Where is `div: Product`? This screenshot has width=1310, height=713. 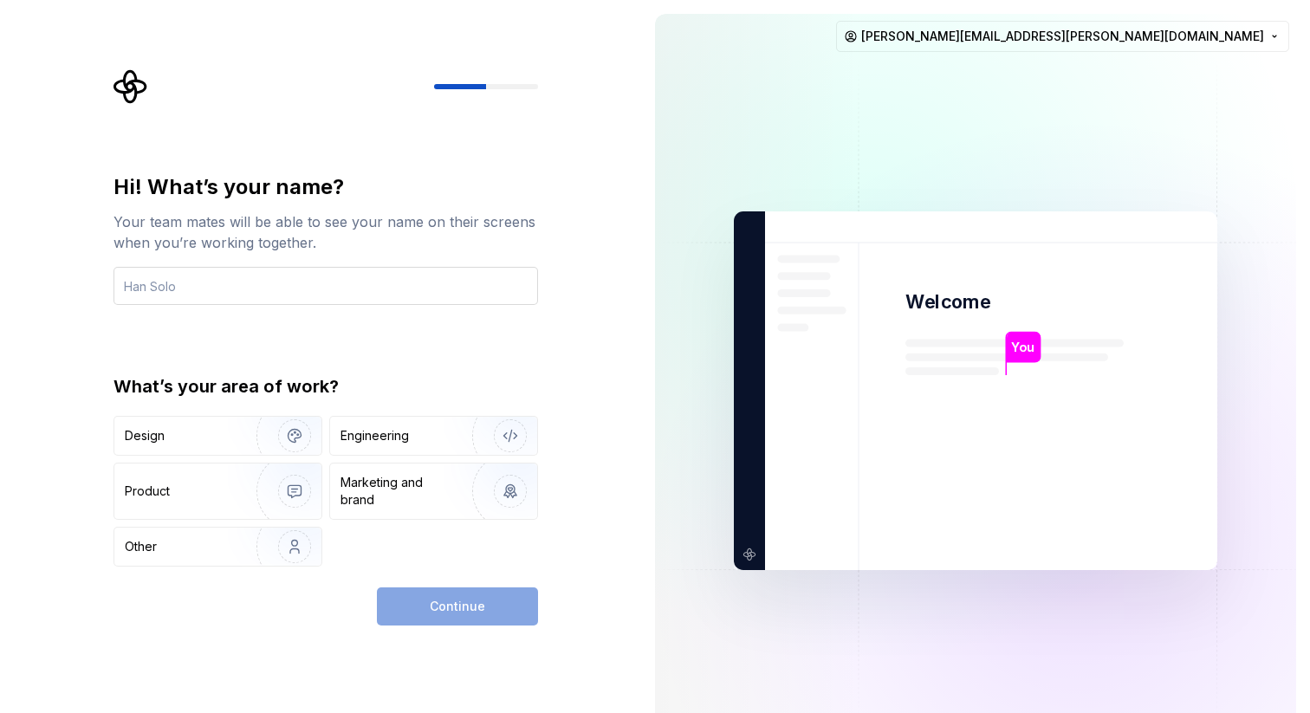
div: Product is located at coordinates (147, 491).